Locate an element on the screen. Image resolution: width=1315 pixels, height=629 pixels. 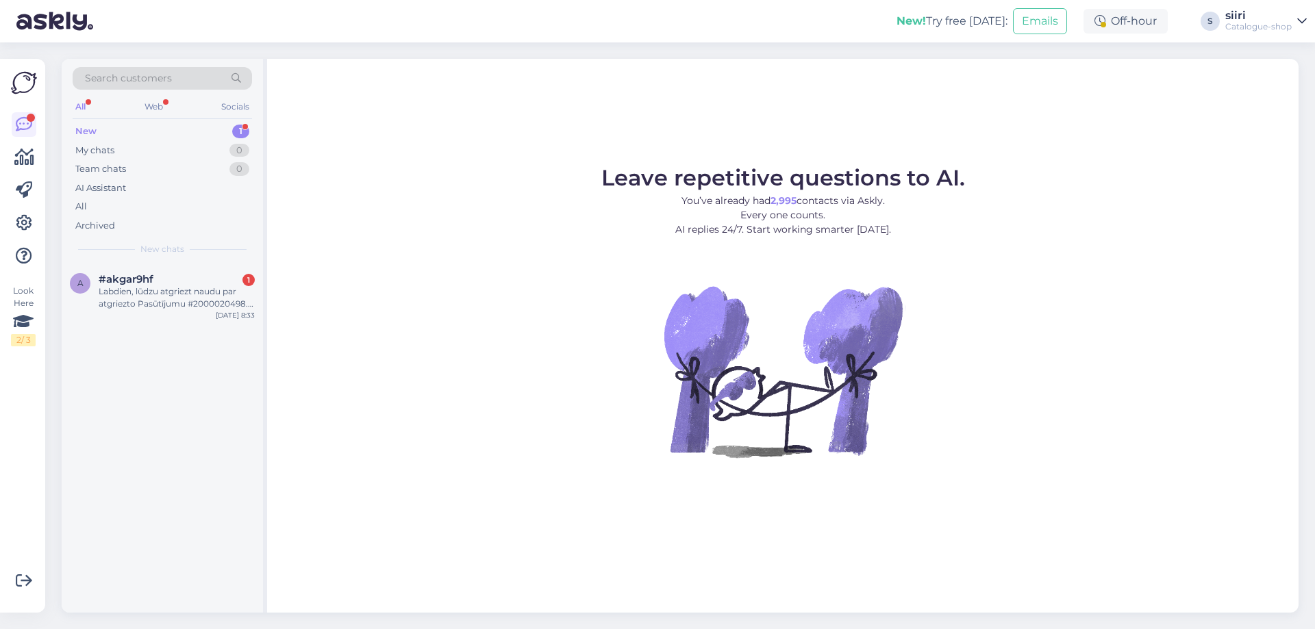
span: Search customers is located at coordinates (128, 78).